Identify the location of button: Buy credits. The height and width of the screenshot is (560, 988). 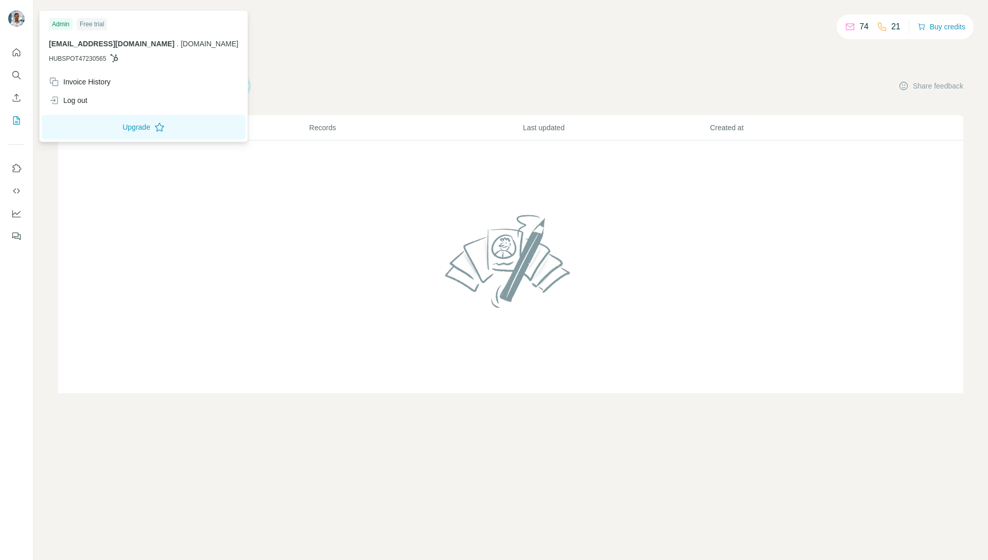
(941, 27).